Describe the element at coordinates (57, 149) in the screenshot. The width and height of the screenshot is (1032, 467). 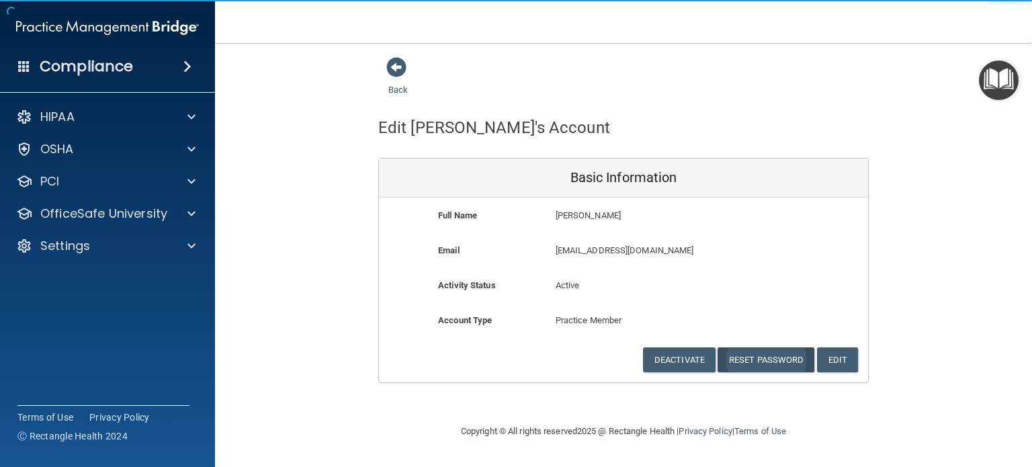
I see `p: OSHA` at that location.